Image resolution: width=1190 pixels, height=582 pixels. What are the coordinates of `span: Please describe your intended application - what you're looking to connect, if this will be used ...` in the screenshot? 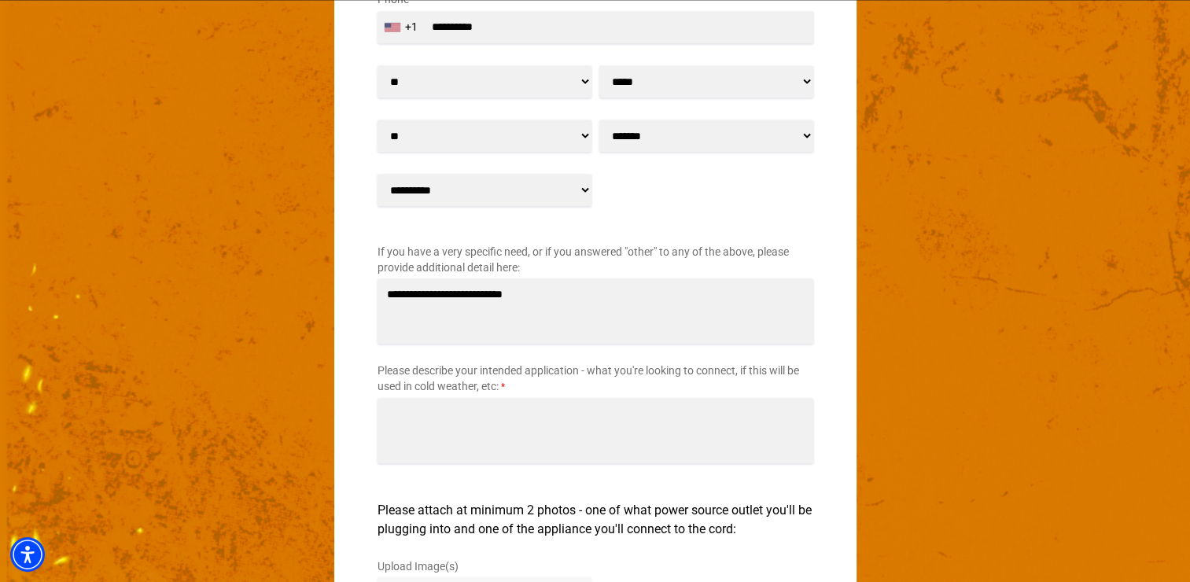 It's located at (589, 378).